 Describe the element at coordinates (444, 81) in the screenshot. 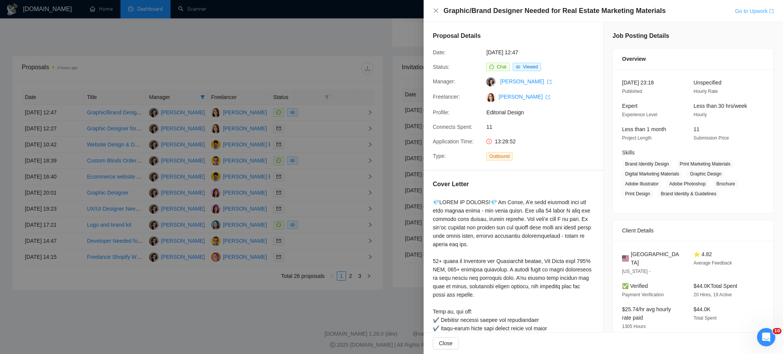

I see `span: Manager:` at that location.